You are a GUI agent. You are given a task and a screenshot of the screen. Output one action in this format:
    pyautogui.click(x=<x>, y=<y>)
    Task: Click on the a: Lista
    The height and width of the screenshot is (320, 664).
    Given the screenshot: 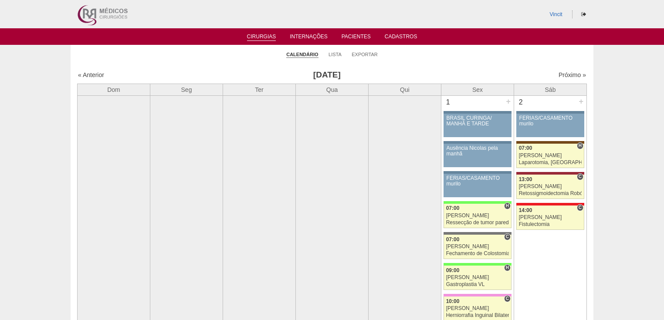 What is the action you would take?
    pyautogui.click(x=335, y=54)
    